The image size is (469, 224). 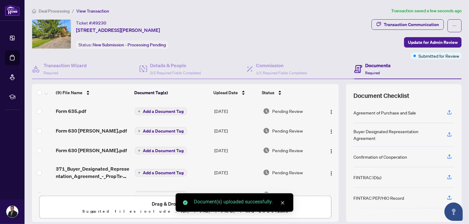 What do you see at coordinates (52, 34) in the screenshot?
I see `img: IMG-W12328954_1.jpg` at bounding box center [52, 34].